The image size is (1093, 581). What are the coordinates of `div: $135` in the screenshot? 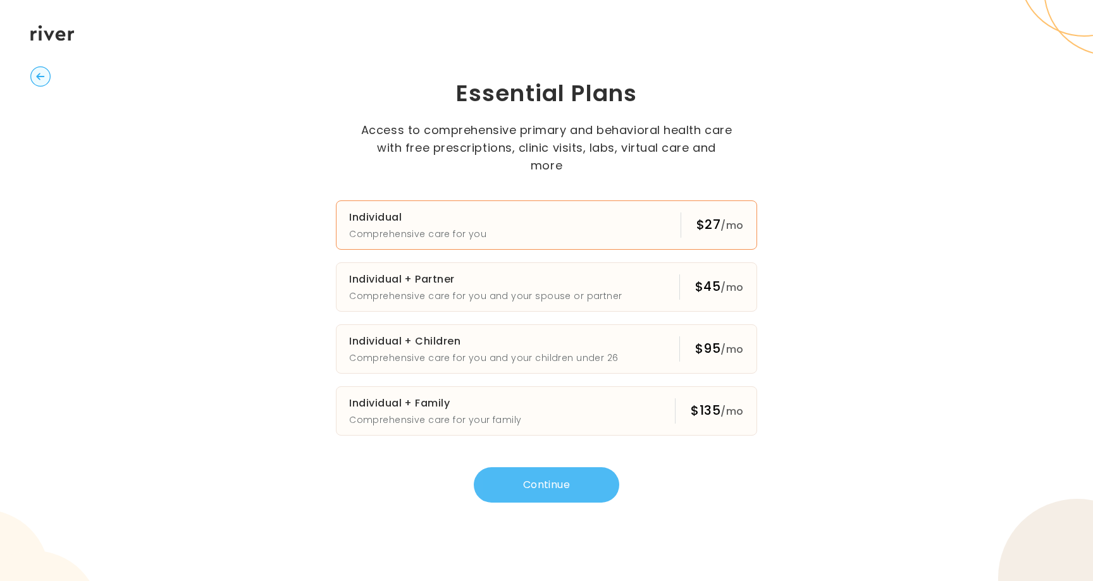 It's located at (716, 411).